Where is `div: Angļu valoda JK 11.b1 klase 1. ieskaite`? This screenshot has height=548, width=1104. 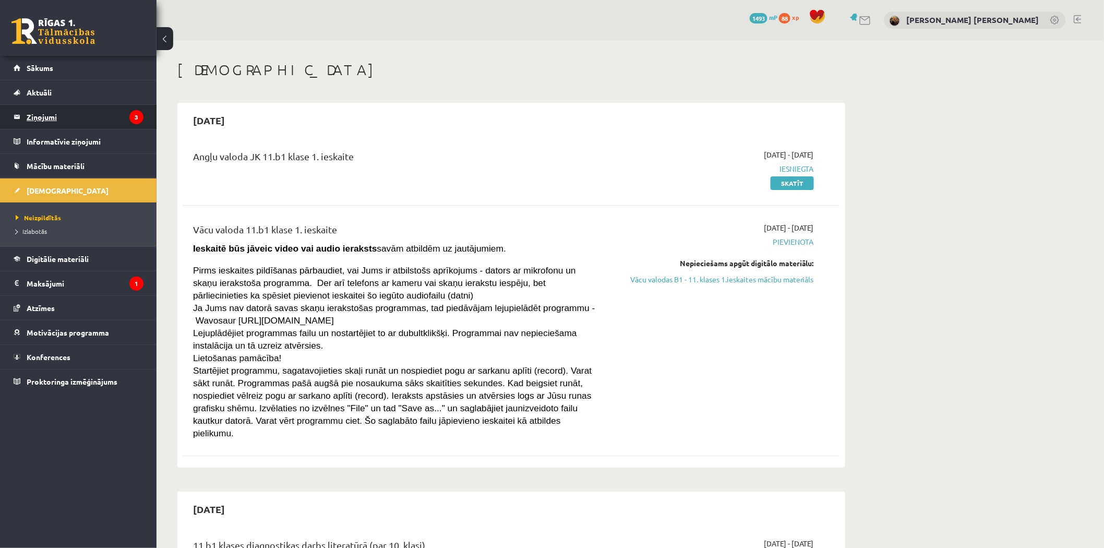
div: Angļu valoda JK 11.b1 klase 1. ieskaite is located at coordinates (397, 159).